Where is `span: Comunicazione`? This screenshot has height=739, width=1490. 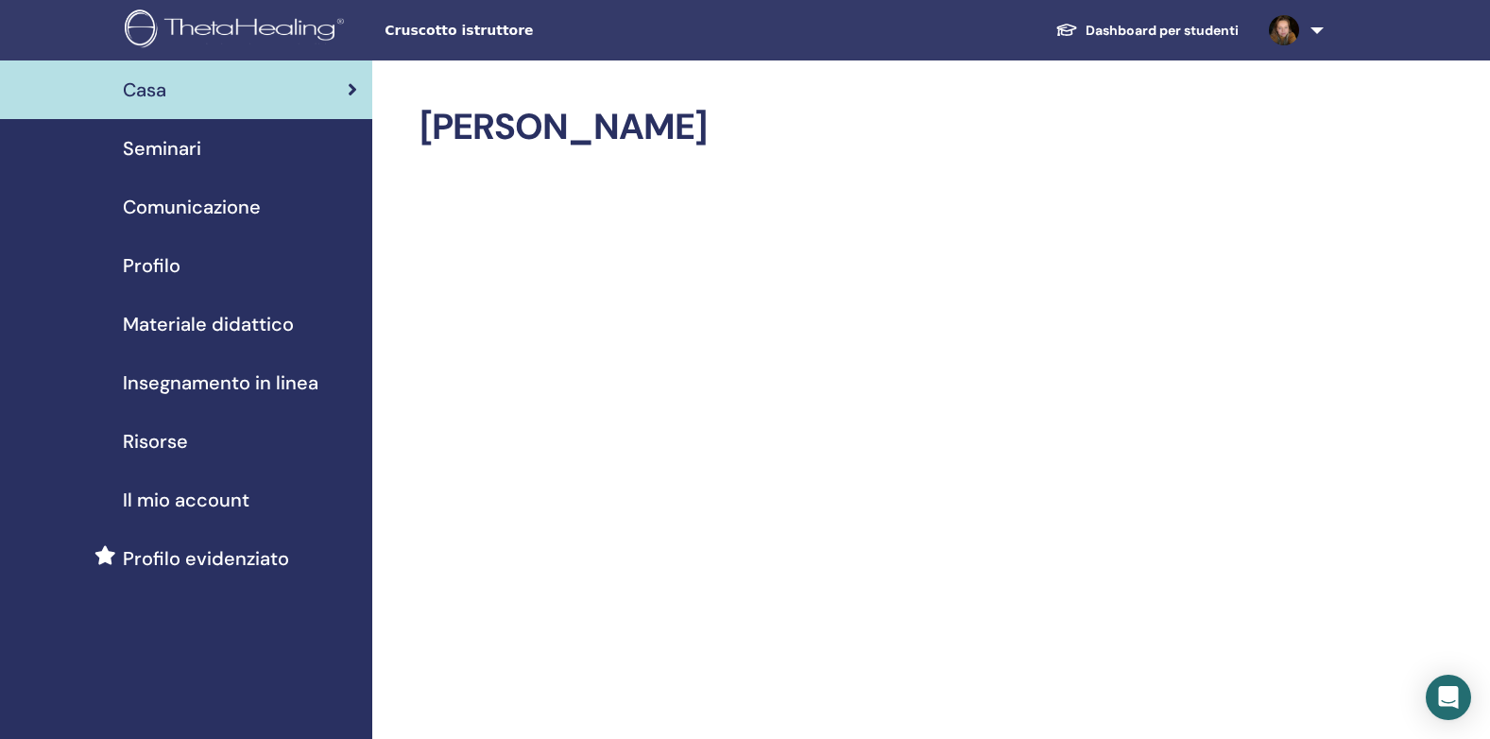
span: Comunicazione is located at coordinates (192, 207).